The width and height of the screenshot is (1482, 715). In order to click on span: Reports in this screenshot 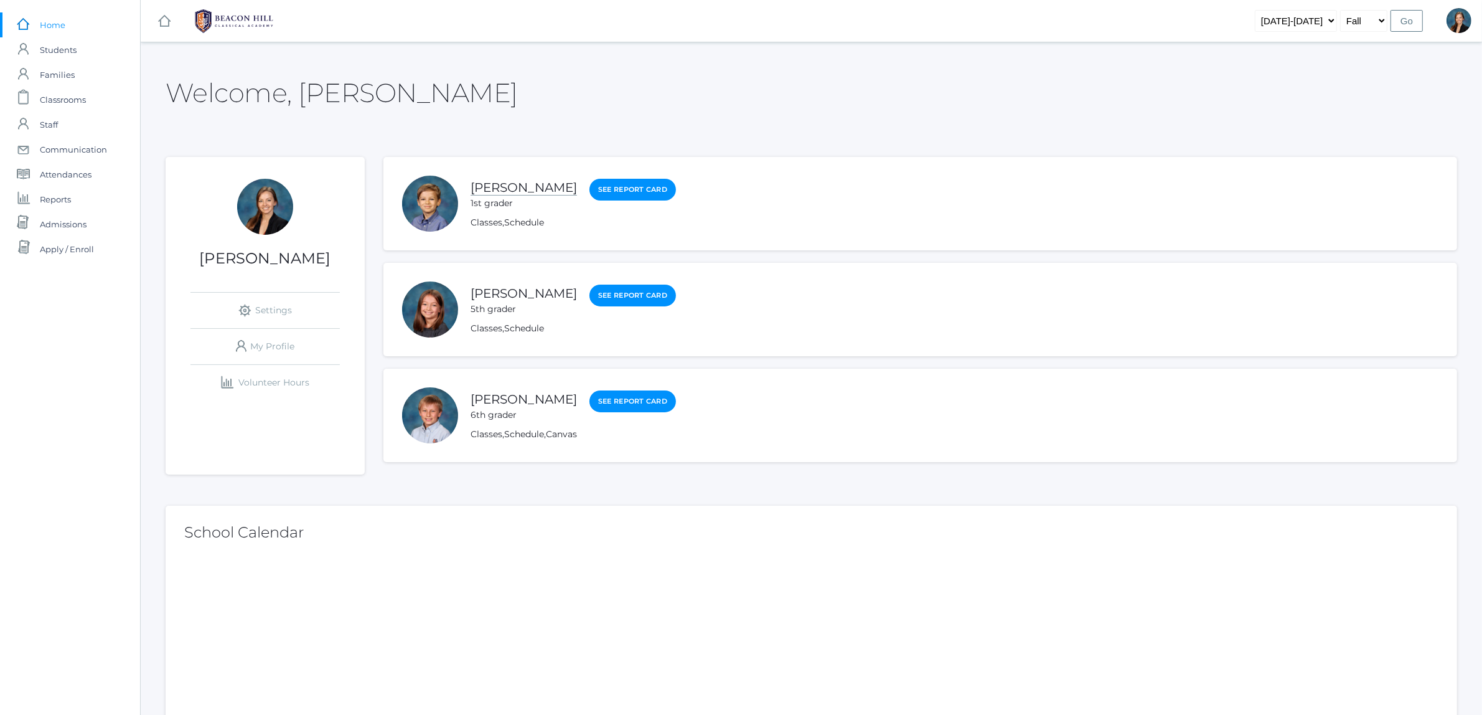, I will do `click(55, 199)`.